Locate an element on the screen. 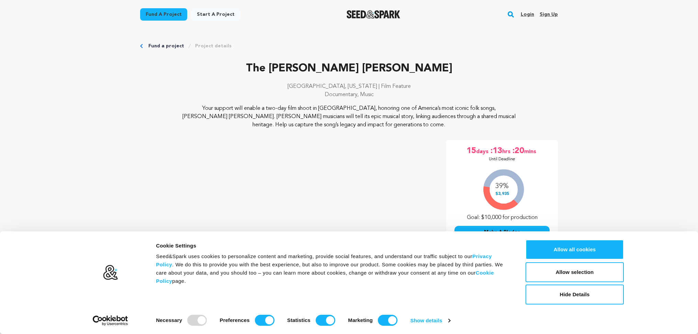 The width and height of the screenshot is (698, 334). span: mins is located at coordinates (531, 151).